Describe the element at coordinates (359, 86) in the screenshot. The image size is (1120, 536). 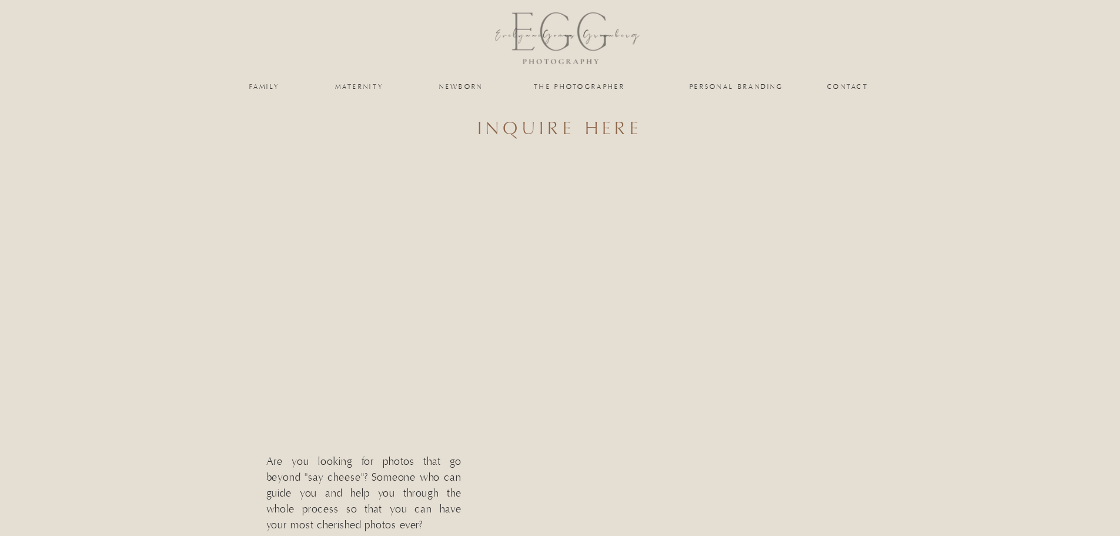
I see `a: maternity` at that location.